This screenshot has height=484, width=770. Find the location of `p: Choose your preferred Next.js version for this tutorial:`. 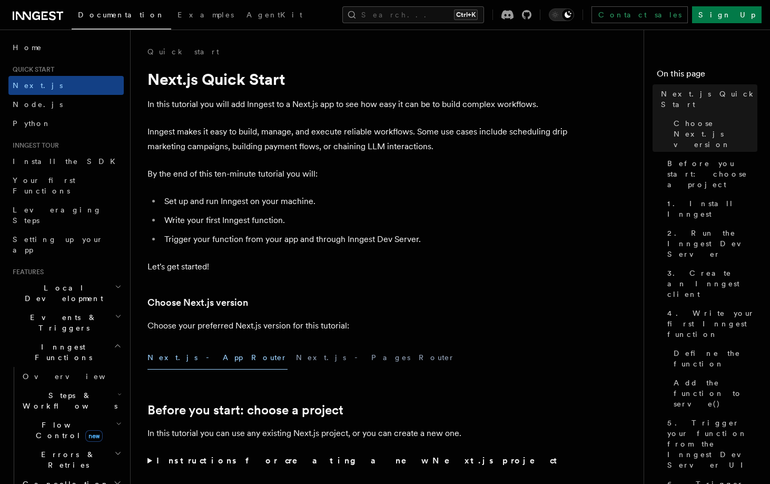

p: Choose your preferred Next.js version for this tutorial: is located at coordinates (358, 326).